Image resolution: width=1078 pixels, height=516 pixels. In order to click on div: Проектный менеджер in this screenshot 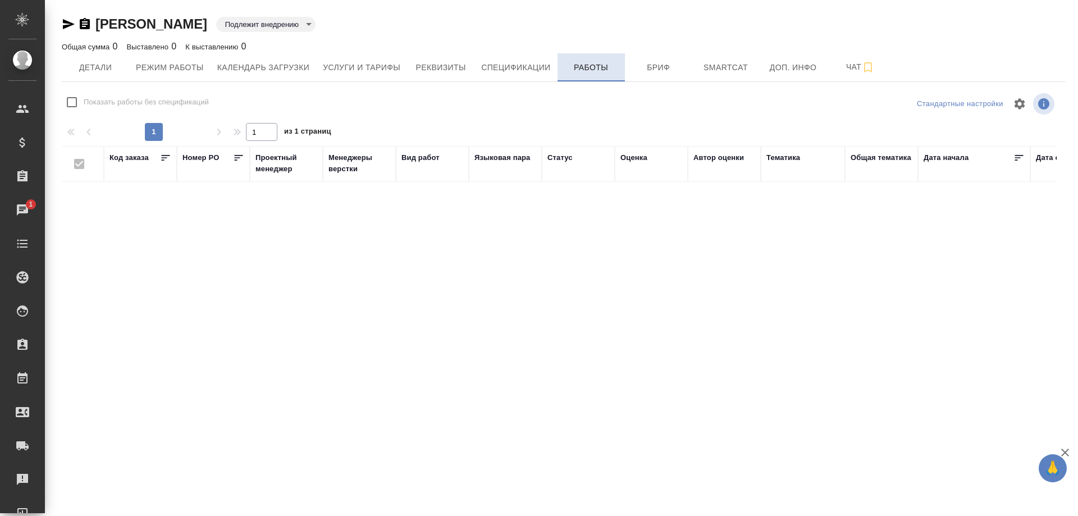, I will do `click(286, 163)`.